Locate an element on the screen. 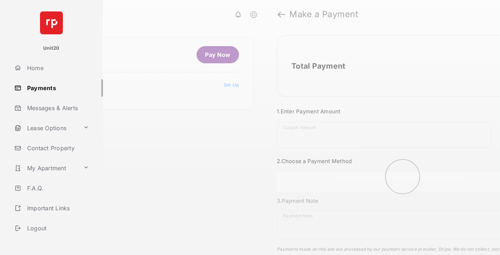 The width and height of the screenshot is (500, 255). strong: Make a Payment is located at coordinates (324, 14).